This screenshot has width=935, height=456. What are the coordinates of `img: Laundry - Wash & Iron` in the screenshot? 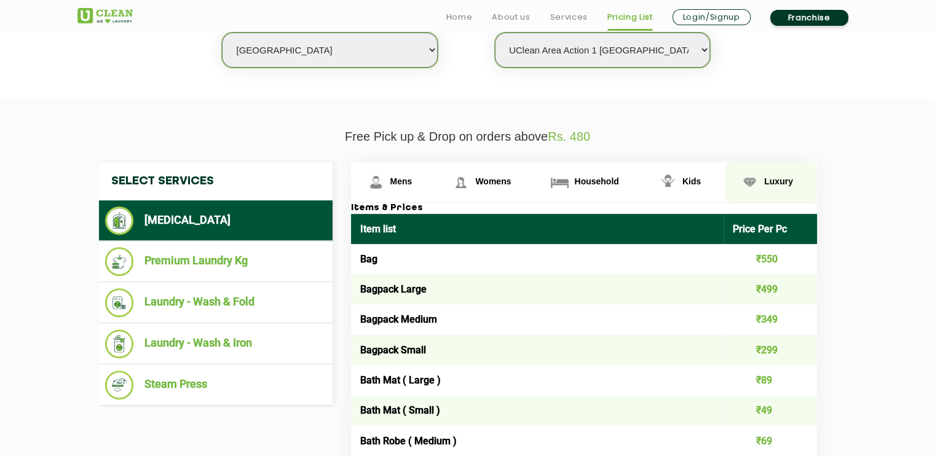 It's located at (119, 344).